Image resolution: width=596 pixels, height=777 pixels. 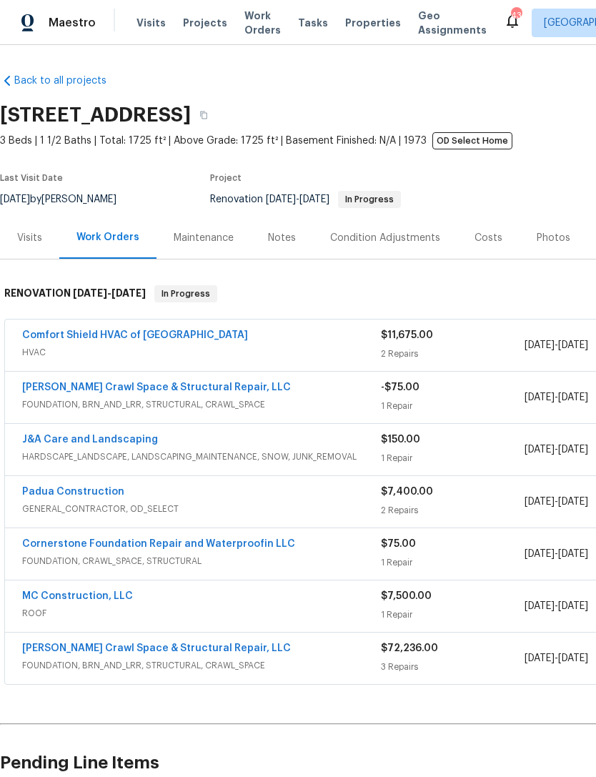 What do you see at coordinates (400, 440) in the screenshot?
I see `span: $150.00` at bounding box center [400, 440].